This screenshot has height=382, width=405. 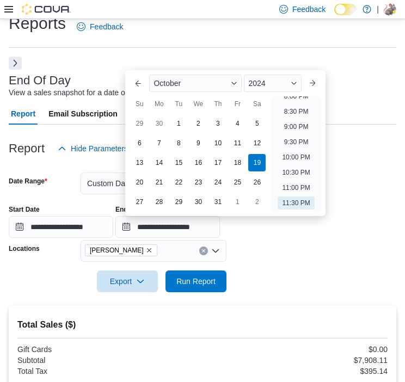 What do you see at coordinates (257, 143) in the screenshot?
I see `div: day-12` at bounding box center [257, 143].